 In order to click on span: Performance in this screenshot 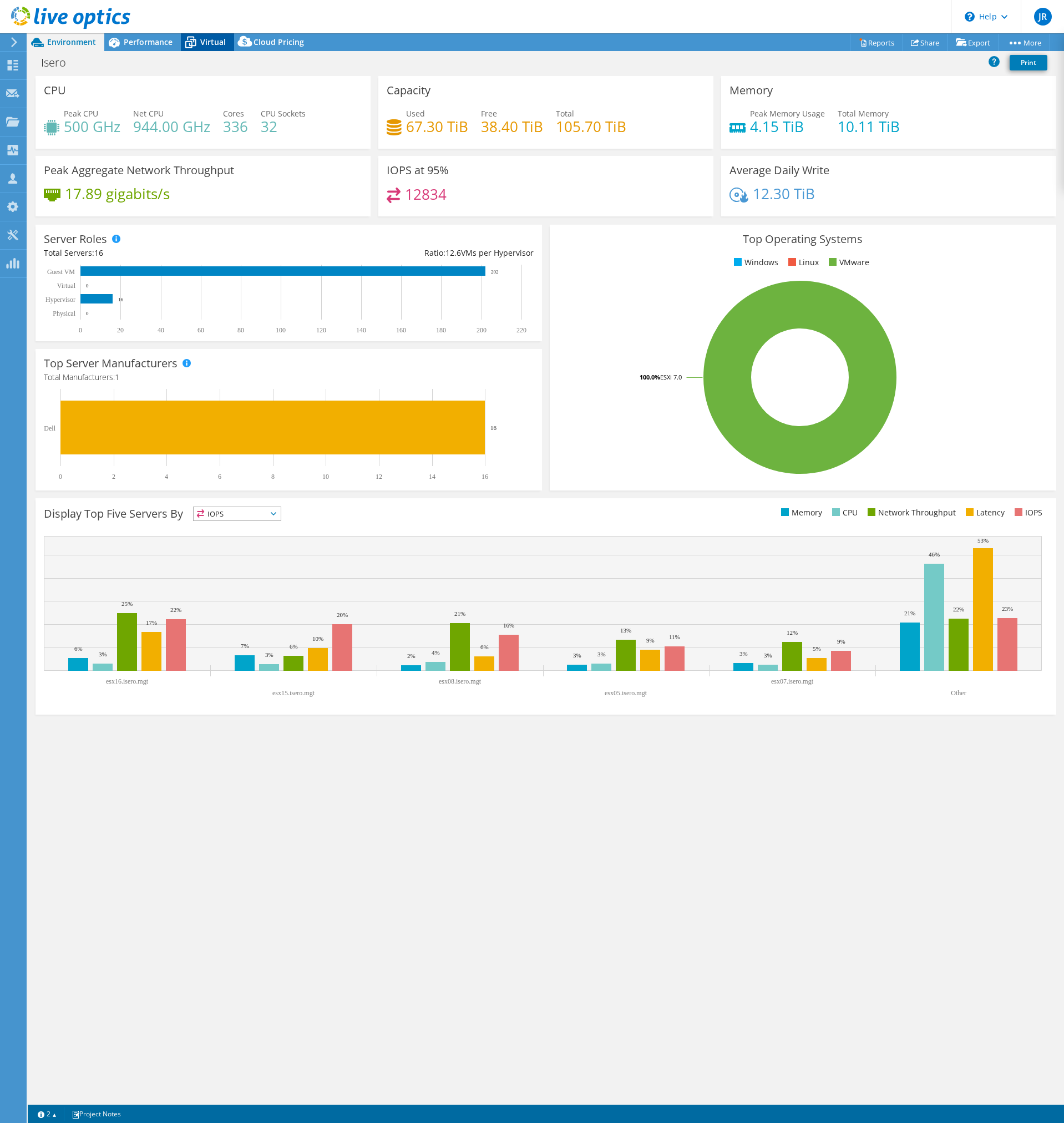, I will do `click(148, 42)`.